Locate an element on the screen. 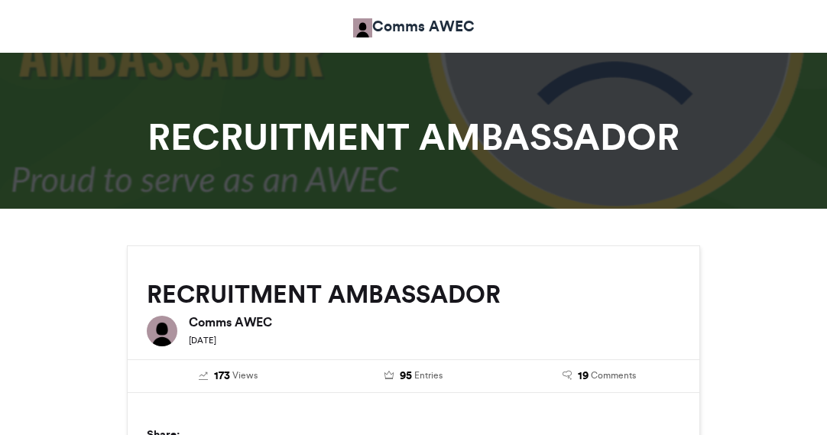  a: 95 Entries is located at coordinates (413, 376).